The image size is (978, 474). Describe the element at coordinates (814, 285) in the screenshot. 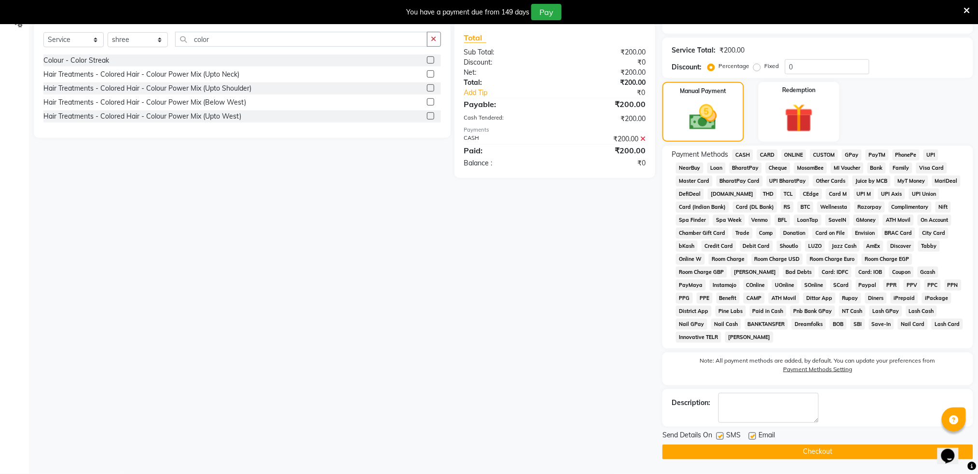

I see `span: SOnline` at that location.